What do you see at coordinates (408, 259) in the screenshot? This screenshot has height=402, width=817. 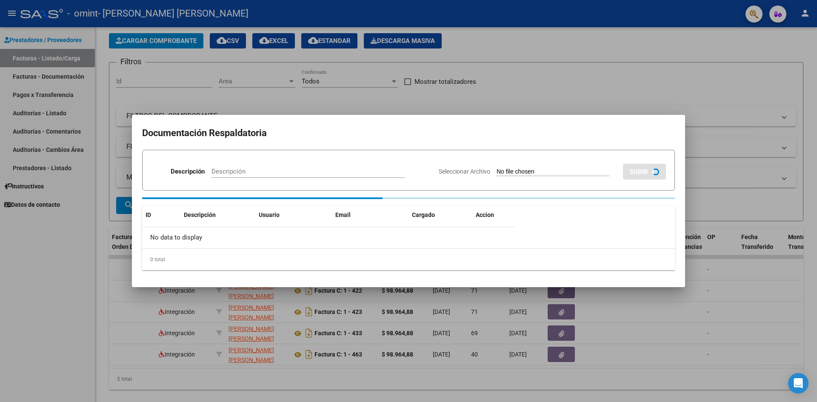 I see `div: 0 total` at bounding box center [408, 259].